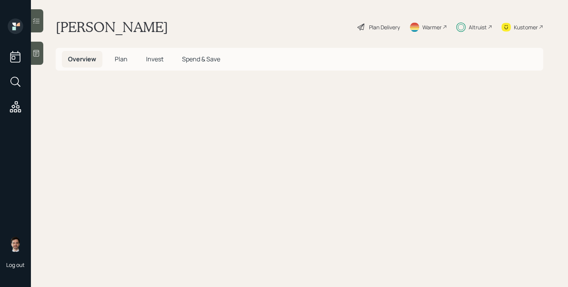 The image size is (568, 287). Describe the element at coordinates (432, 27) in the screenshot. I see `div: Warmer` at that location.